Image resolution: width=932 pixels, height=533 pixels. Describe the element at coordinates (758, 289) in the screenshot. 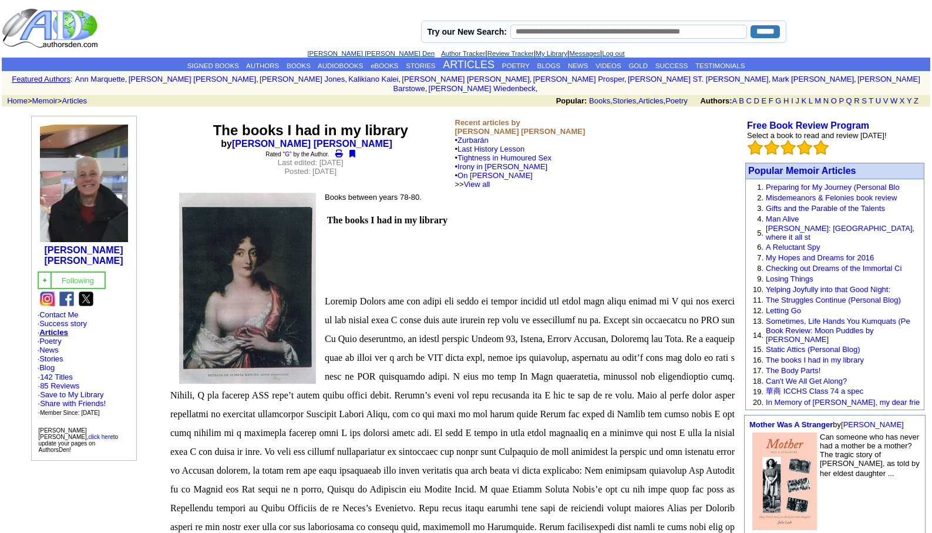

I see `font: 10.` at that location.